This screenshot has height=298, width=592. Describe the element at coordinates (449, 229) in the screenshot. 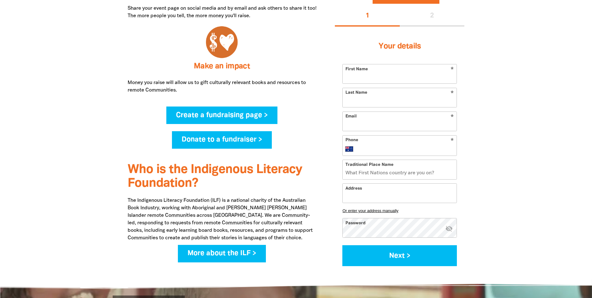

I see `button: visibility_off` at that location.